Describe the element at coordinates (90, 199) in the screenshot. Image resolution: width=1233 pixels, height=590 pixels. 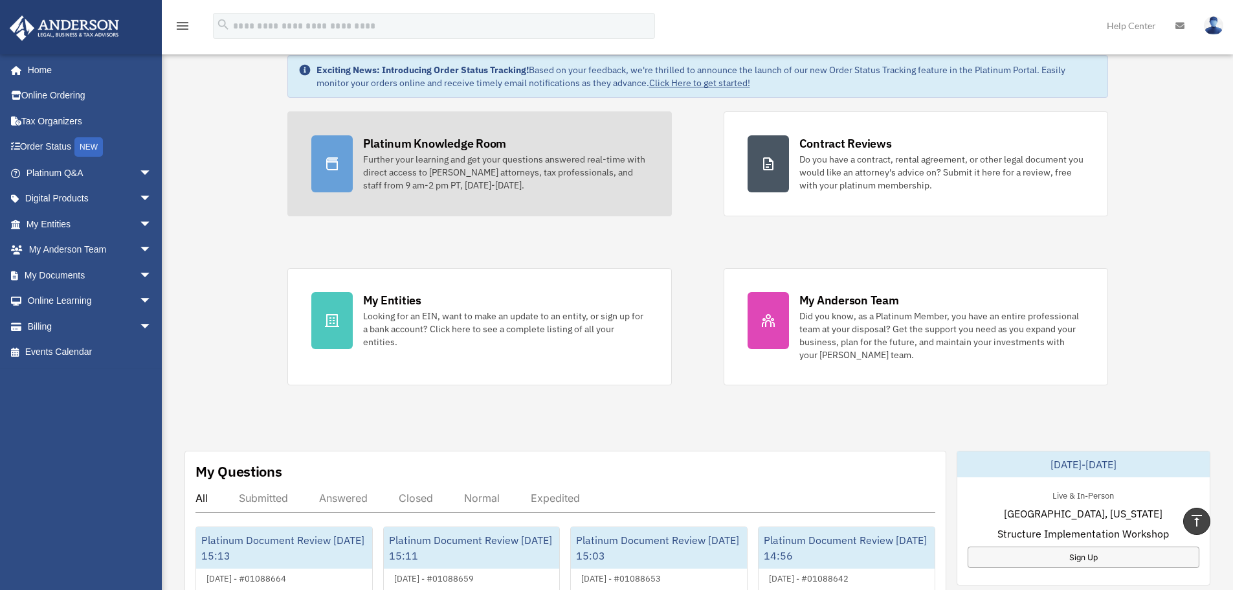
I see `a: Digital Productsarrow_drop_down` at that location.